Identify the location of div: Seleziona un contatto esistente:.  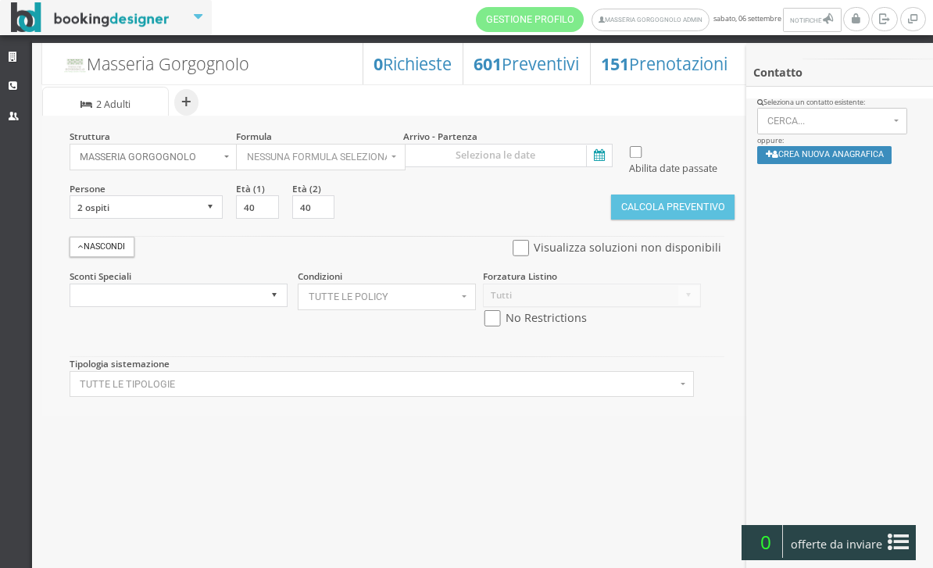
(840, 102).